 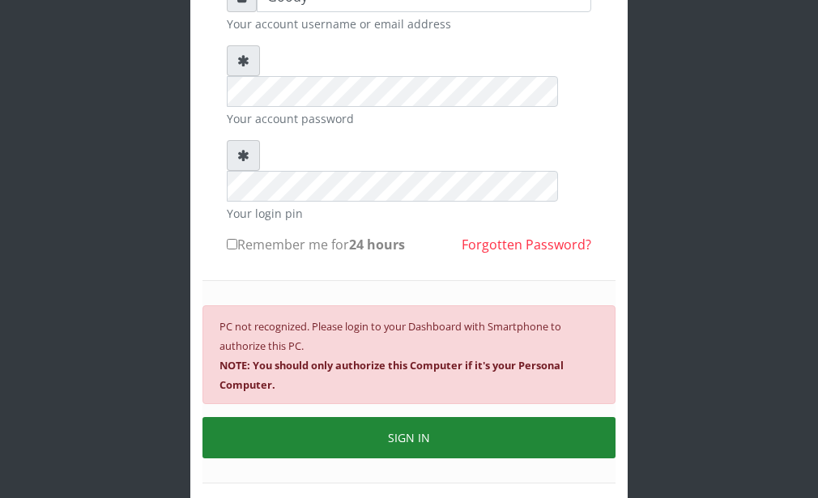 What do you see at coordinates (409, 118) in the screenshot?
I see `small: Your account password` at bounding box center [409, 118].